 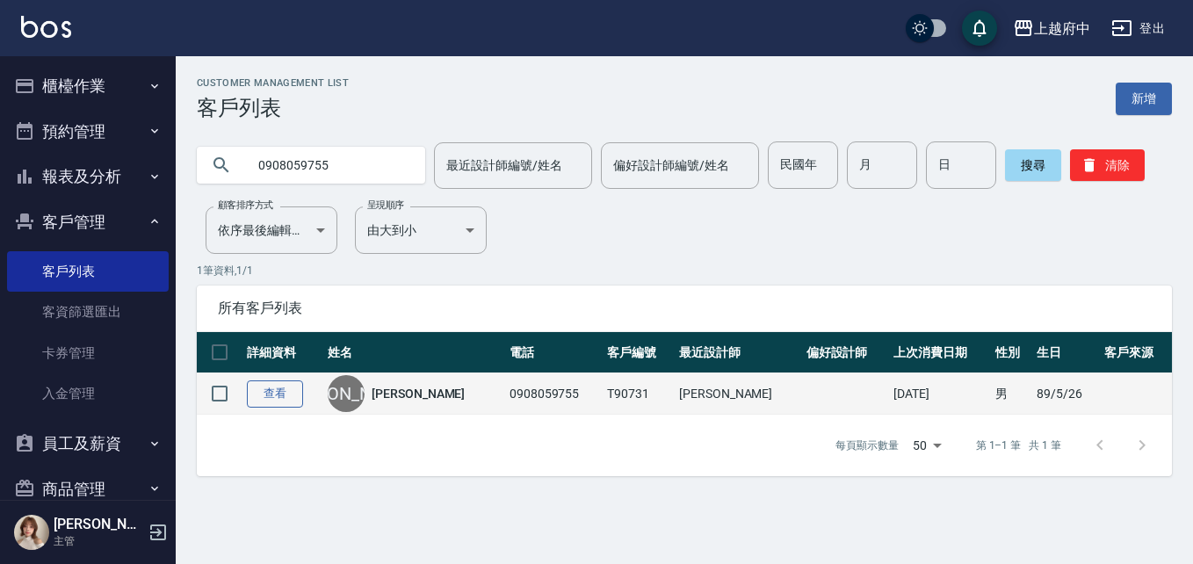 I want to click on a: 入金管理, so click(x=88, y=394).